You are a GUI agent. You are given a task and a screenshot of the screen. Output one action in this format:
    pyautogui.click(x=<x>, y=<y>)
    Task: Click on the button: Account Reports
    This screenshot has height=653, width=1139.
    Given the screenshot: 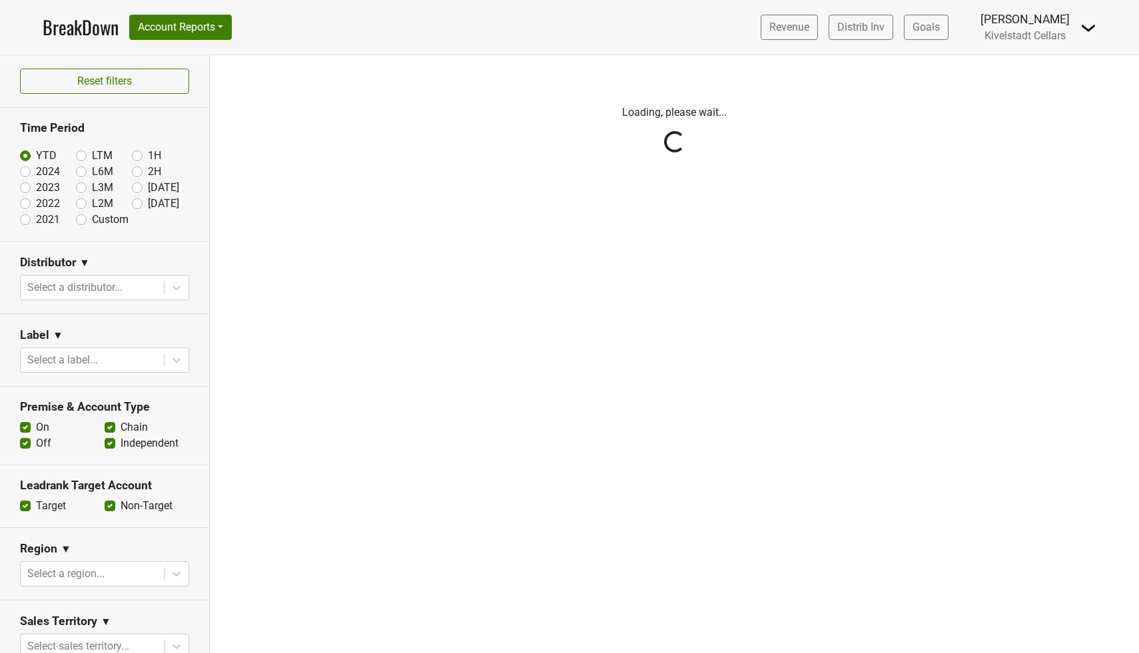 What is the action you would take?
    pyautogui.click(x=181, y=27)
    